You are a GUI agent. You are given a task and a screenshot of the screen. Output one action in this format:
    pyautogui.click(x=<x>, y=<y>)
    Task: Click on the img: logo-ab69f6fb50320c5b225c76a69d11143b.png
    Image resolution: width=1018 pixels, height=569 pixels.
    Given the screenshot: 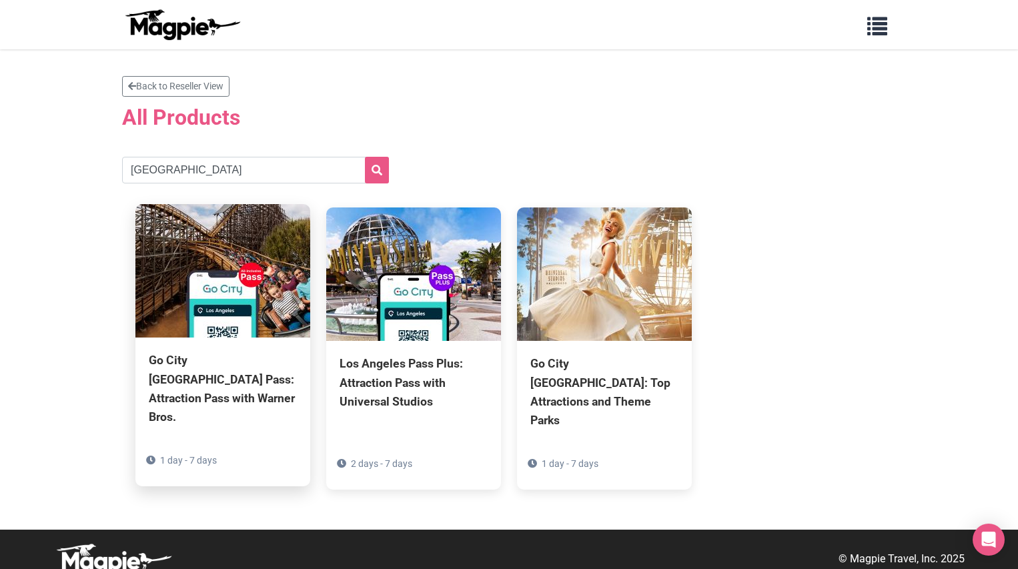 What is the action you would take?
    pyautogui.click(x=182, y=25)
    